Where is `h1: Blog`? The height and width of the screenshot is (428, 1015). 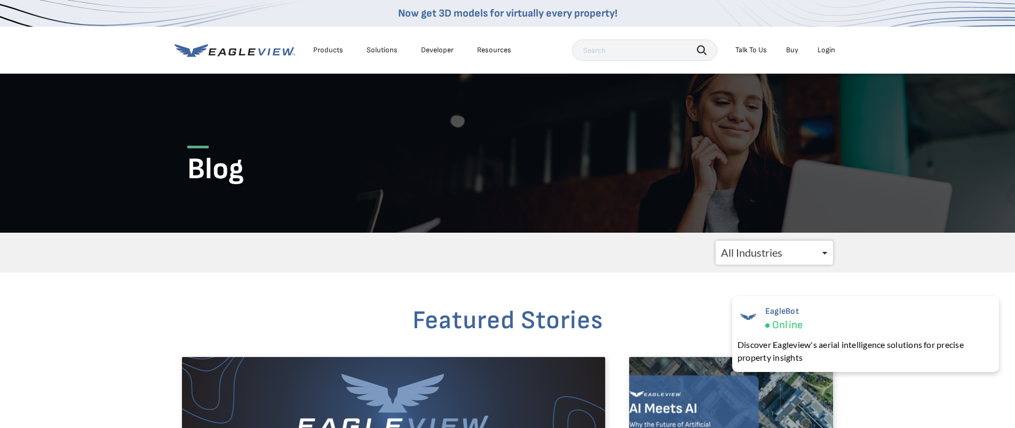
h1: Blog is located at coordinates (507, 167).